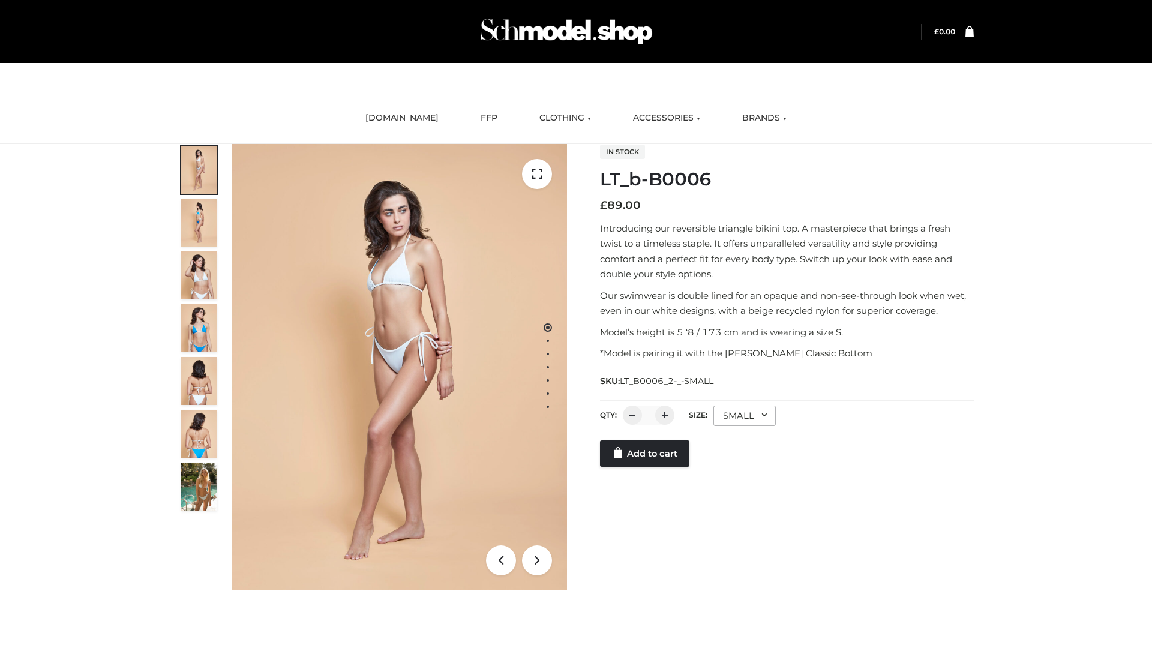  Describe the element at coordinates (608, 415) in the screenshot. I see `label: QTY:` at that location.